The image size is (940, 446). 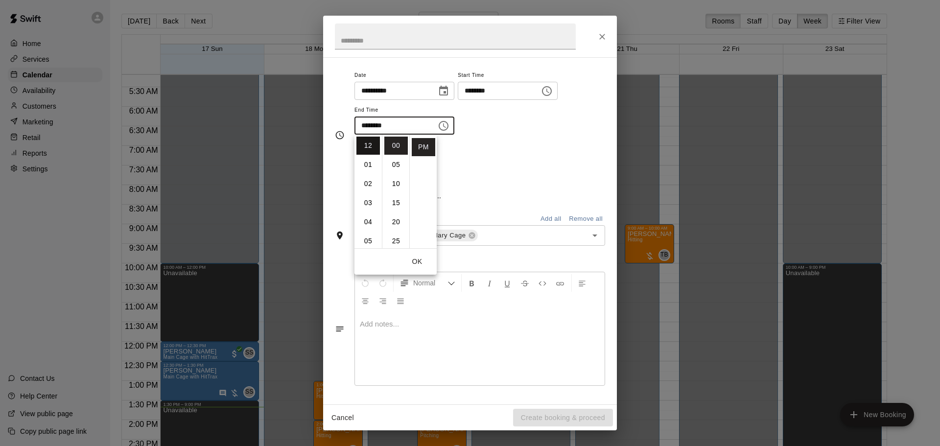 What do you see at coordinates (560, 283) in the screenshot?
I see `button: Insert Link` at bounding box center [560, 283].